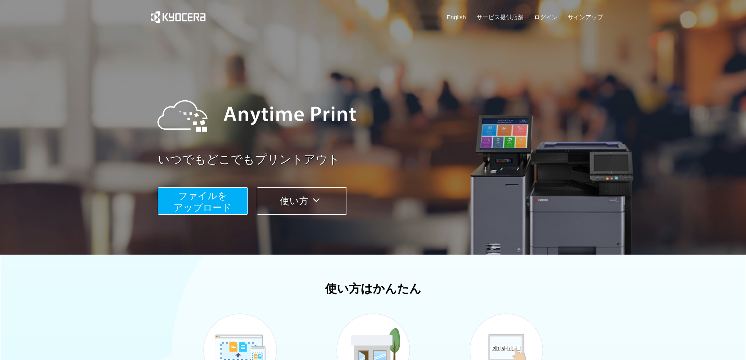  What do you see at coordinates (203, 201) in the screenshot?
I see `button: ファイルを​​アップロード` at bounding box center [203, 201].